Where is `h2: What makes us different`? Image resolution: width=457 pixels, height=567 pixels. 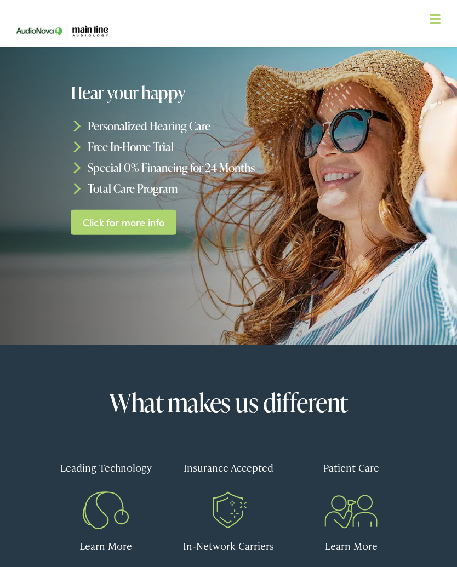 h2: What makes us different is located at coordinates (228, 403).